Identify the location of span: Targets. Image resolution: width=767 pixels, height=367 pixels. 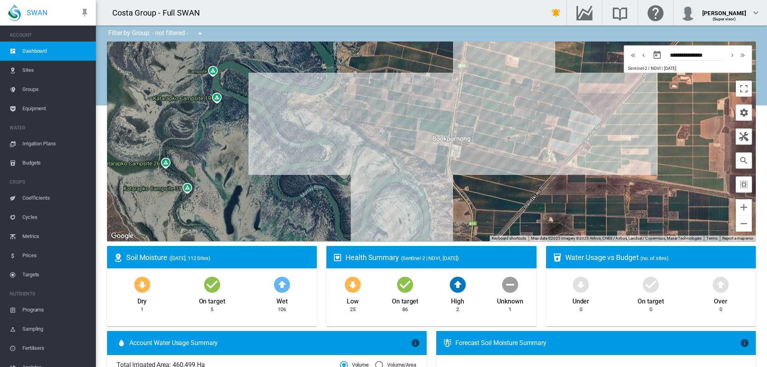
(56, 275).